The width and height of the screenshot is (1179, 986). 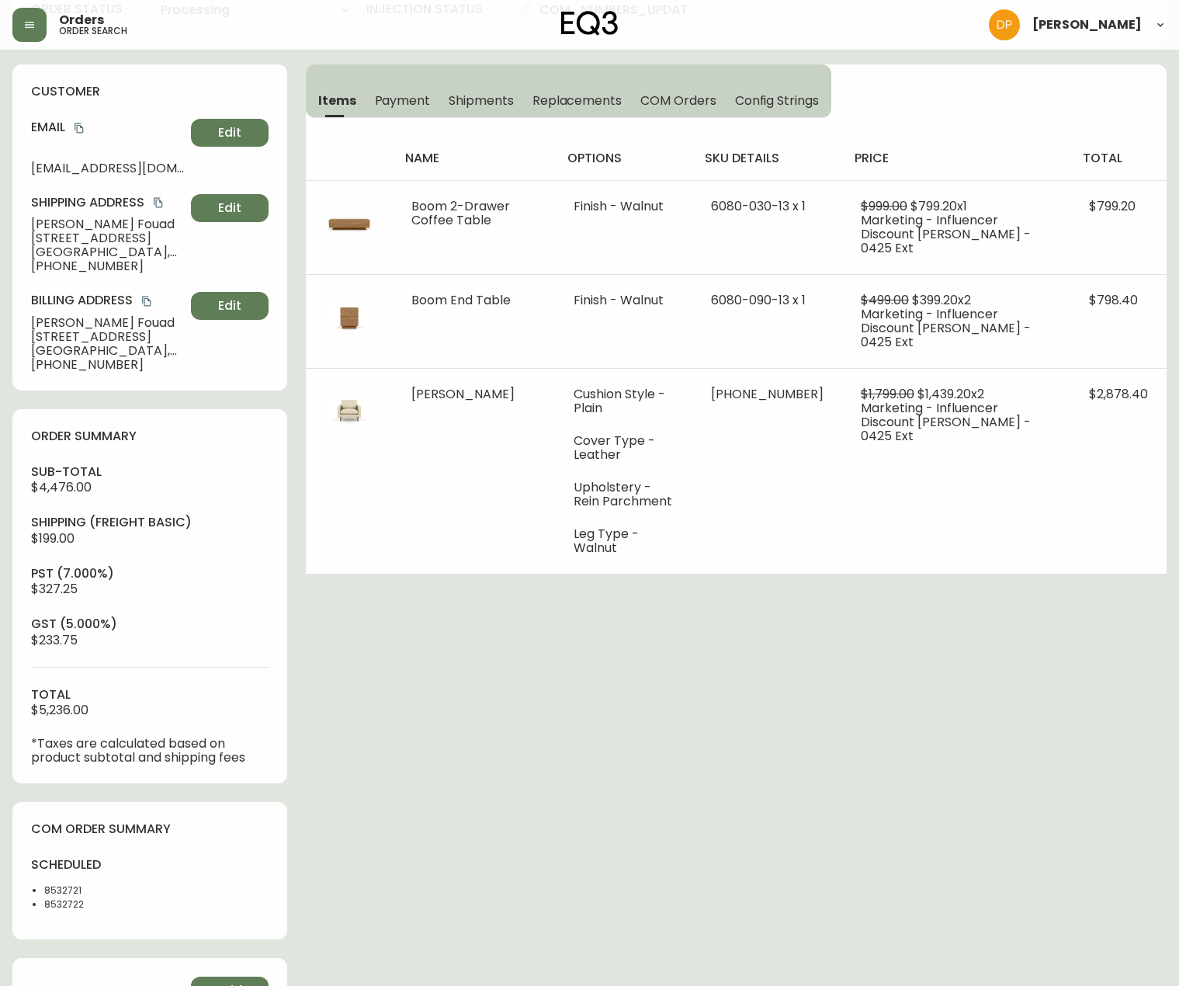 What do you see at coordinates (61, 487) in the screenshot?
I see `span: $4,476.00` at bounding box center [61, 487].